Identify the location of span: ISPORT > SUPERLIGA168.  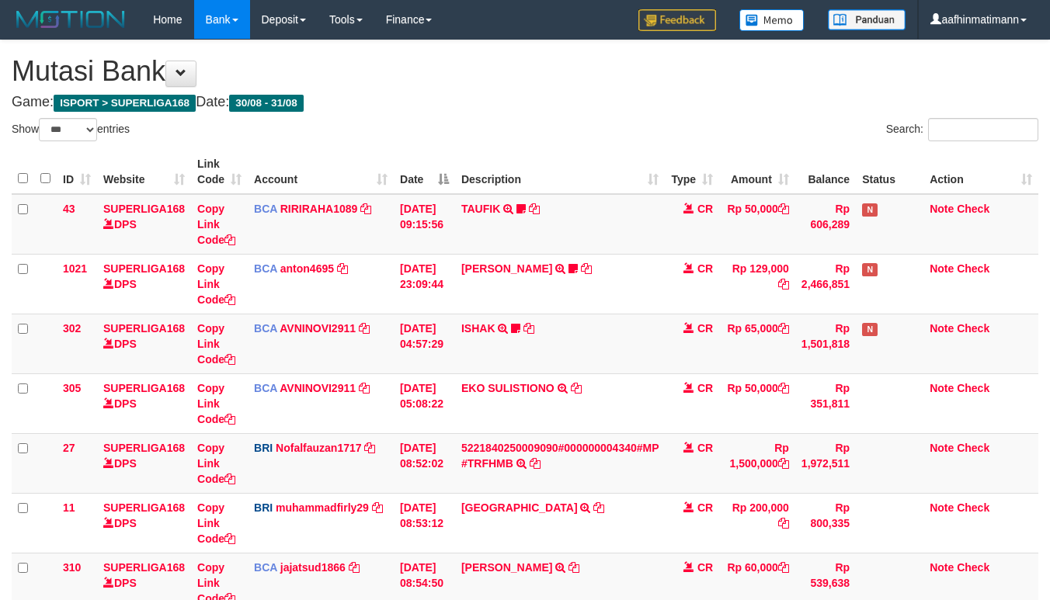
(124, 103).